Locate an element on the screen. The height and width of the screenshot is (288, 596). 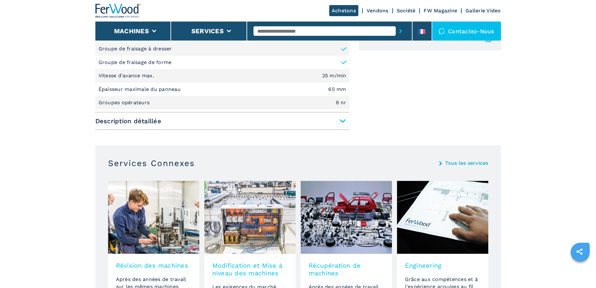
h3: Récupération de machines is located at coordinates (347, 270).